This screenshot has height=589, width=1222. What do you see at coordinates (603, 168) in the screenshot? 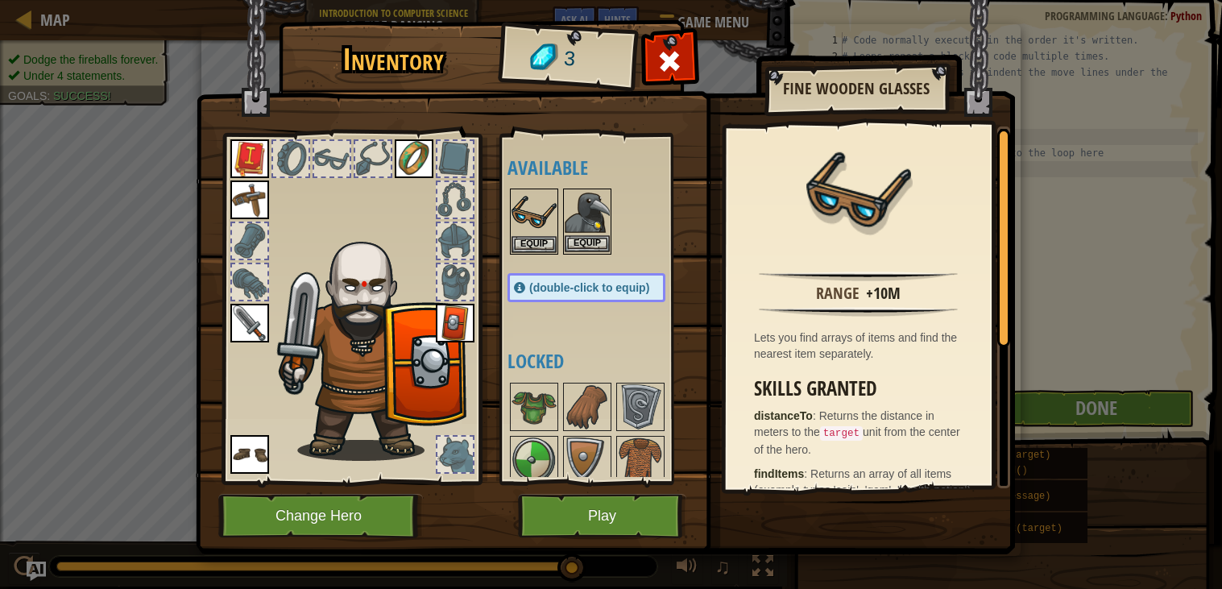
I see `h4: Available` at bounding box center [603, 168].